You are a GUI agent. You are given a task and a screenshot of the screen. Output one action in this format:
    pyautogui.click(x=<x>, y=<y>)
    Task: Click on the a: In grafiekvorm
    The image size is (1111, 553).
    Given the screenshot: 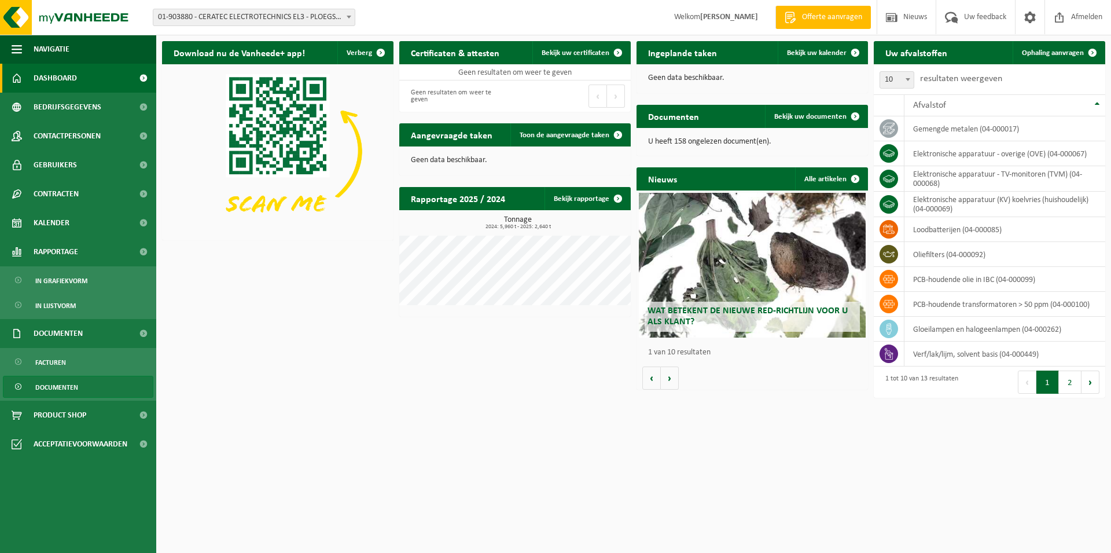 What is the action you would take?
    pyautogui.click(x=78, y=280)
    